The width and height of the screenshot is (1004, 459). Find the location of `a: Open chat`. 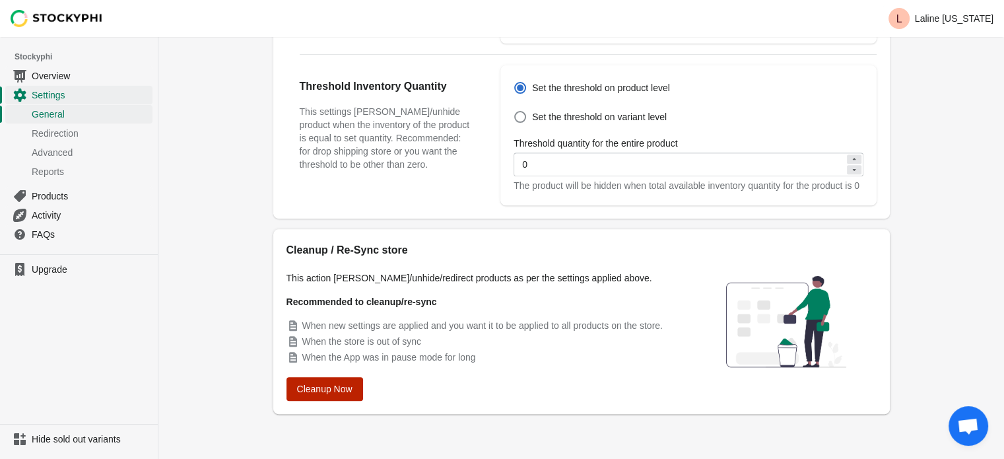

a: Open chat is located at coordinates (968, 426).